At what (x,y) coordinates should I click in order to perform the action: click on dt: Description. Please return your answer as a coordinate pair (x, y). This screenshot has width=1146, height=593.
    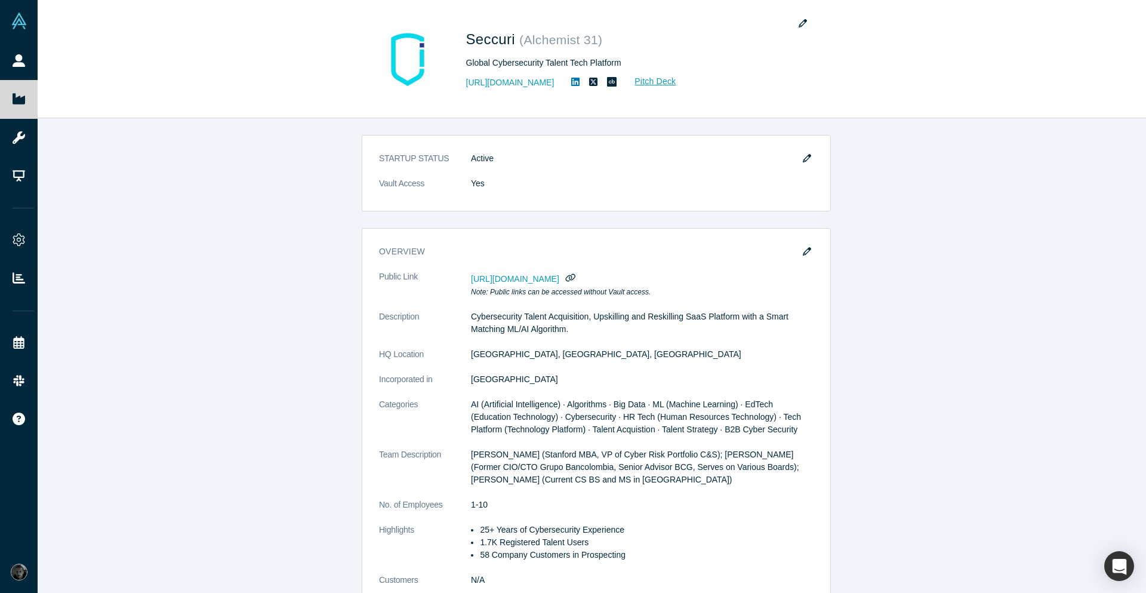
    Looking at the image, I should click on (425, 329).